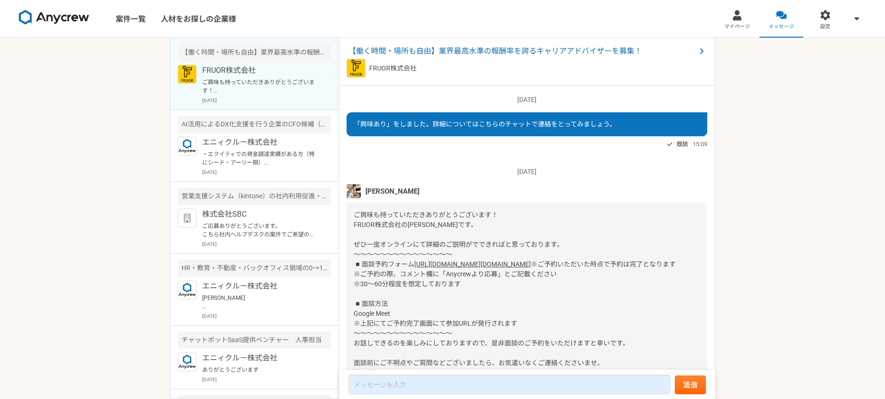 The width and height of the screenshot is (885, 399). I want to click on span: 設定, so click(825, 27).